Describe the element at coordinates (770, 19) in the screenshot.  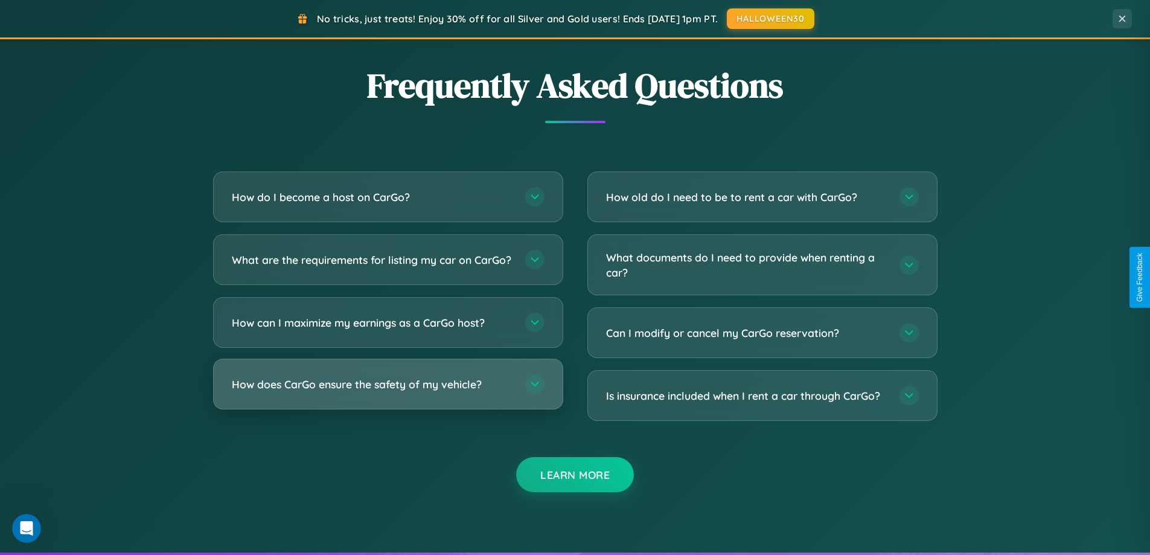
I see `button: HALLOWEEN30` at that location.